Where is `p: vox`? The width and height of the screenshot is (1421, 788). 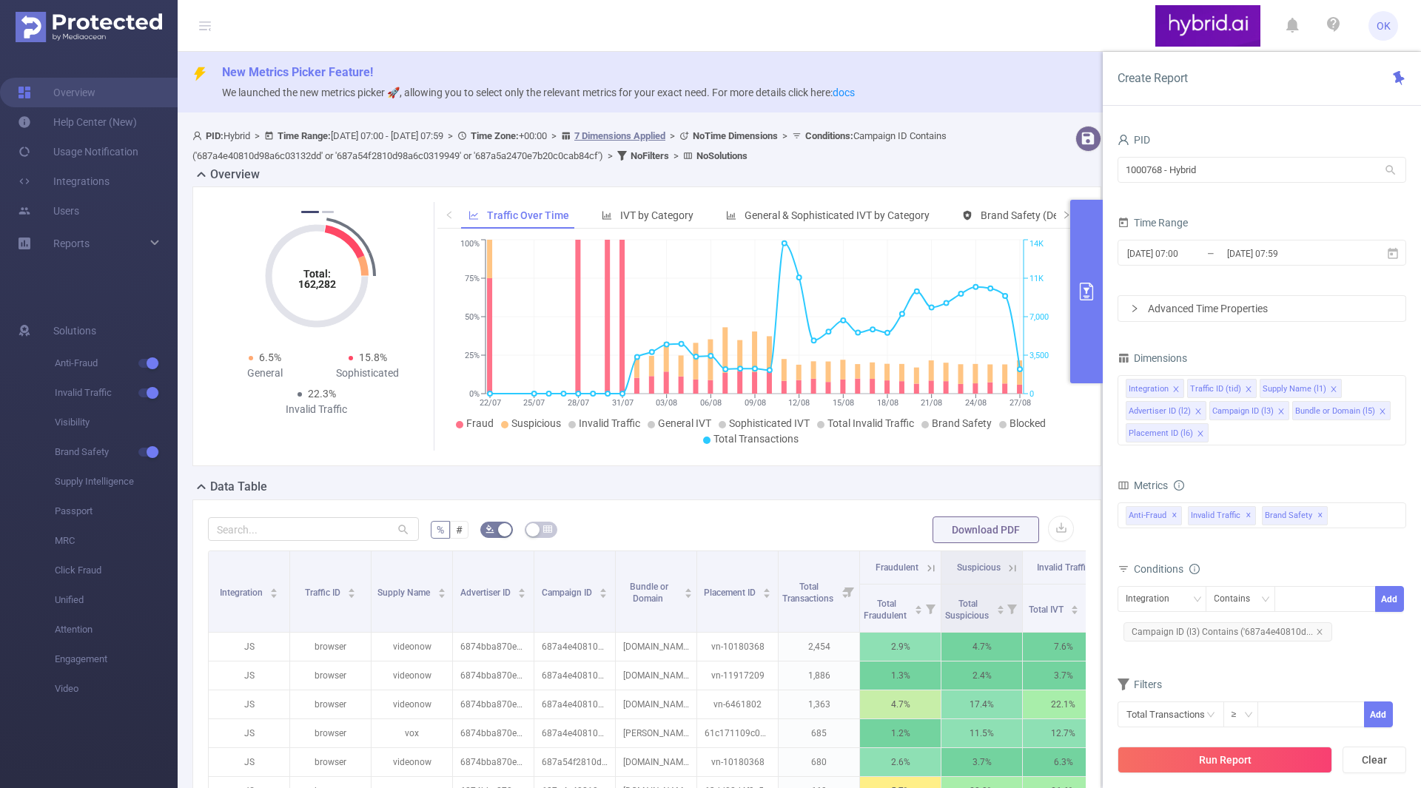 p: vox is located at coordinates (411, 733).